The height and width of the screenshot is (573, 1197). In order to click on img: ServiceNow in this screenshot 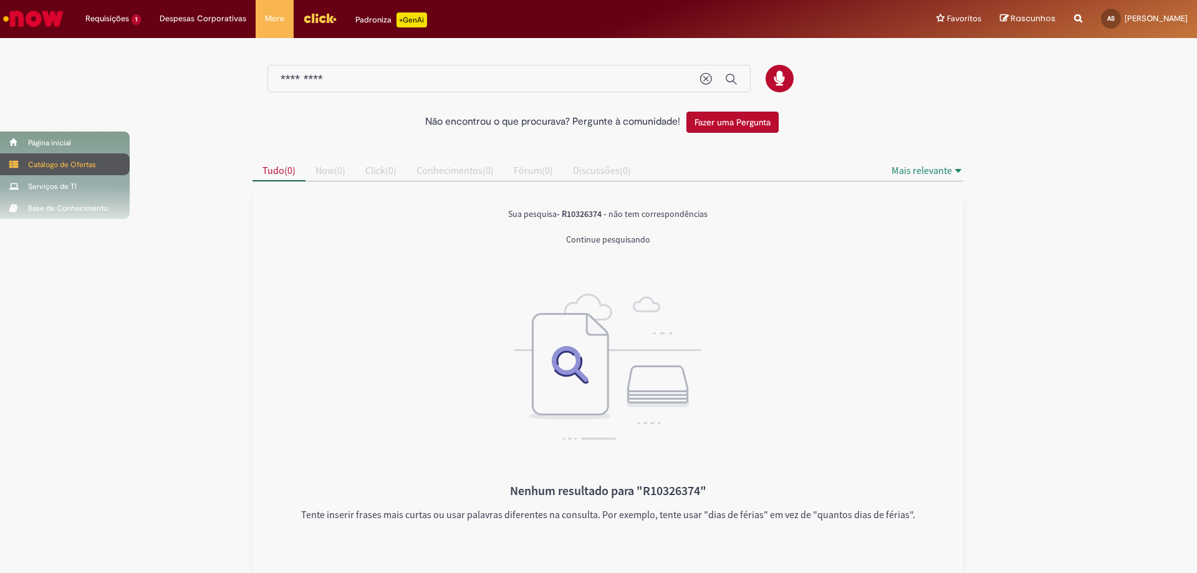, I will do `click(33, 19)`.